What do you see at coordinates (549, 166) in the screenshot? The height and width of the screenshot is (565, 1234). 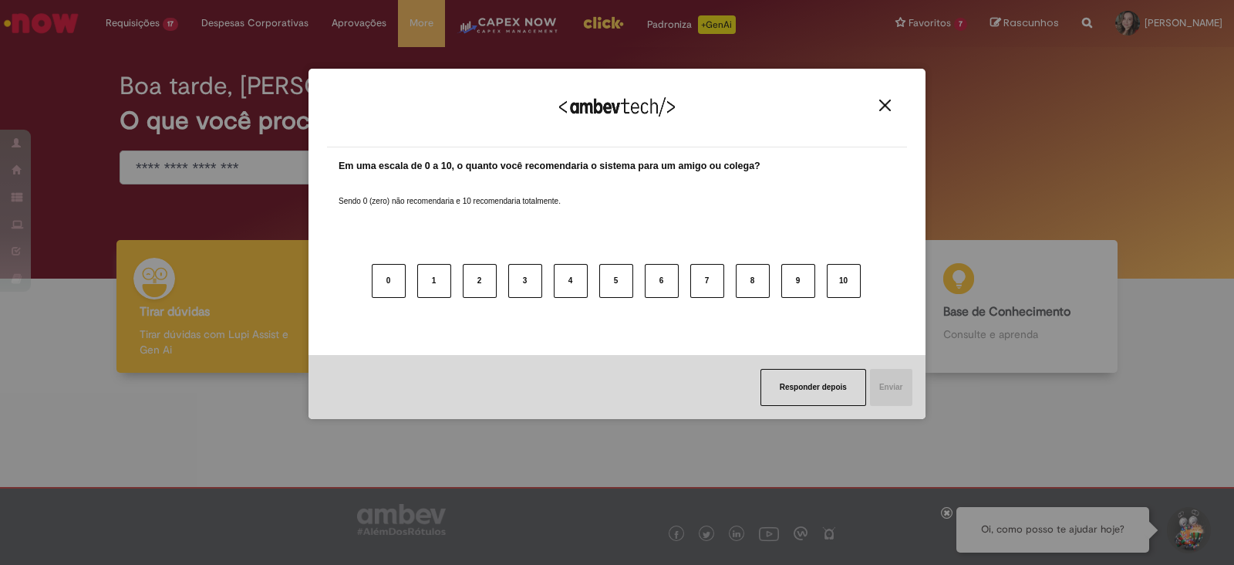 I see `label: Em uma escala de 0 a 10, o quanto você recomendaria o sistema para um amigo ou colega?` at bounding box center [549, 166].